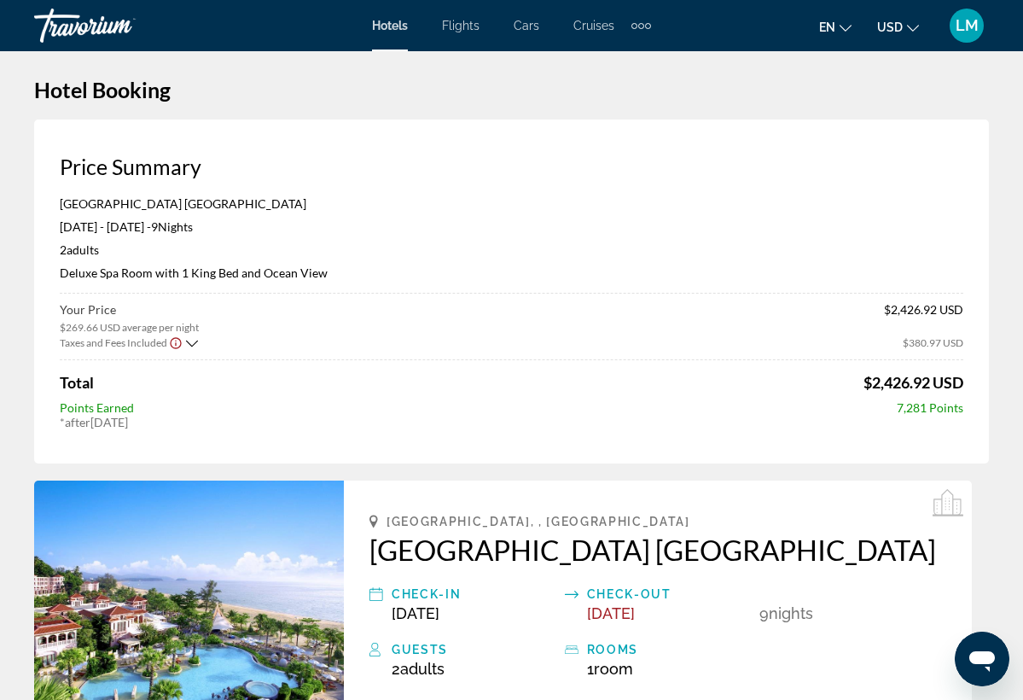 The height and width of the screenshot is (700, 1023). Describe the element at coordinates (933, 342) in the screenshot. I see `span: $380.97 USD` at that location.